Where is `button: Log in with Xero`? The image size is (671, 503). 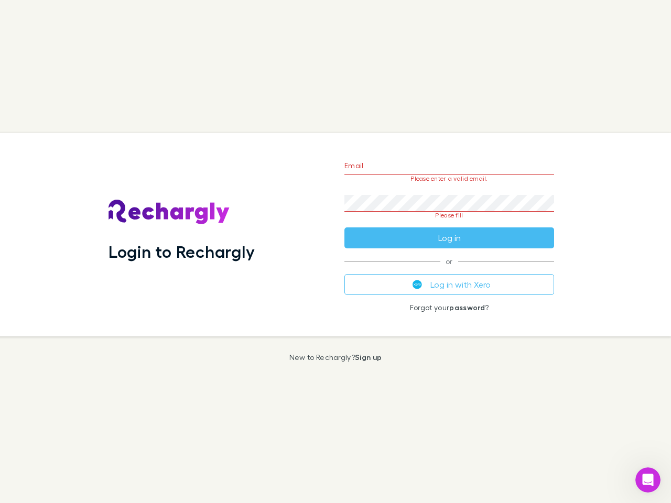
button: Log in with Xero is located at coordinates (449, 285).